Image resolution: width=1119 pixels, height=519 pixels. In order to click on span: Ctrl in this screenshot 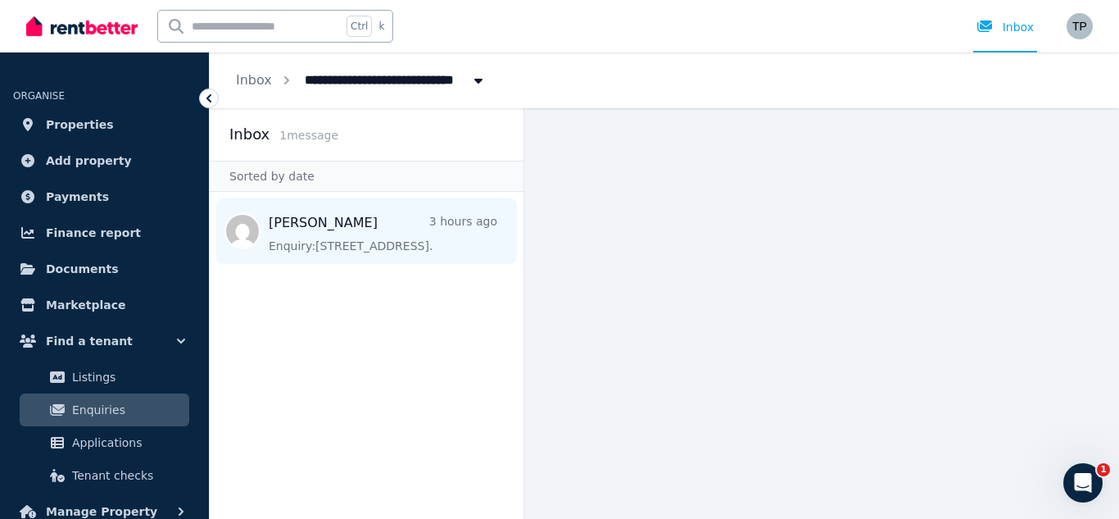, I will do `click(359, 26)`.